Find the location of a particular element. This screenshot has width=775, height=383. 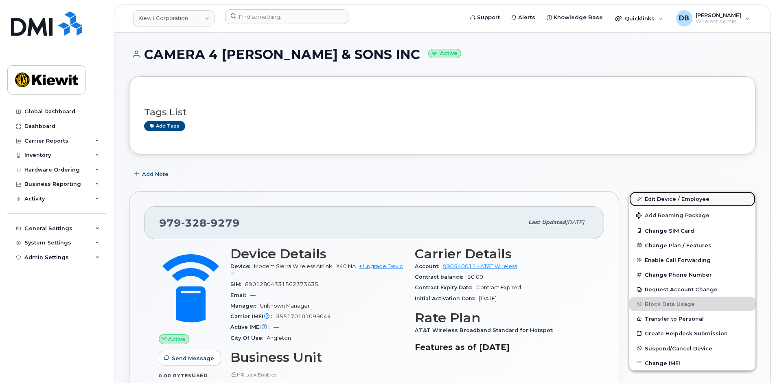

span: Angleton is located at coordinates (279, 337).